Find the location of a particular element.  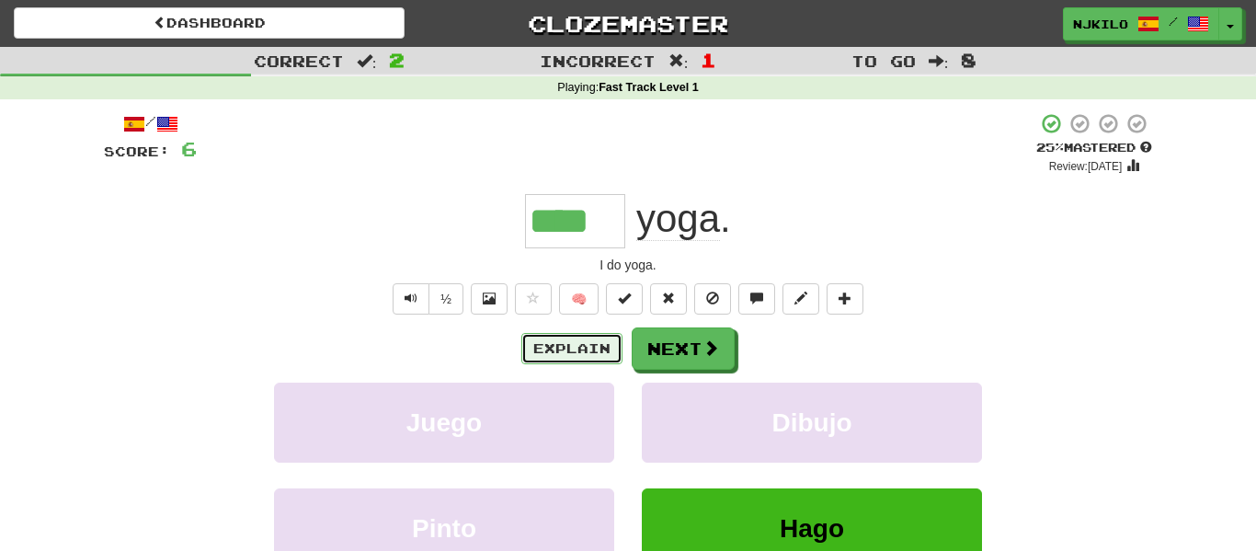

span: 6 is located at coordinates (188, 148).